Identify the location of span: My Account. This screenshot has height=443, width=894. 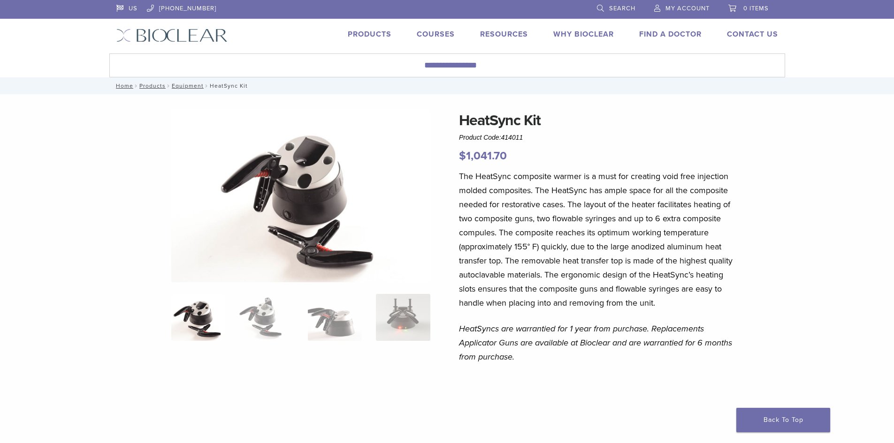
(687, 8).